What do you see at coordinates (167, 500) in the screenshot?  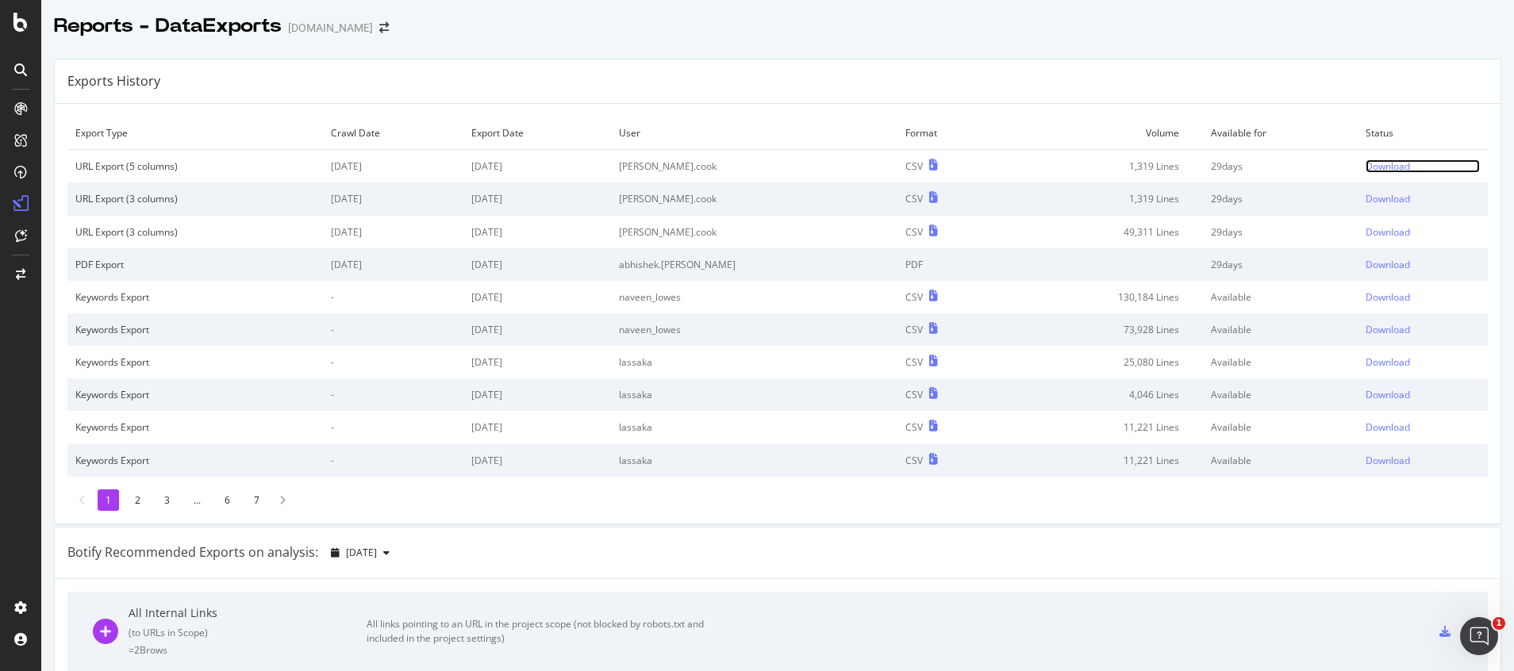 I see `li: 3` at bounding box center [167, 500].